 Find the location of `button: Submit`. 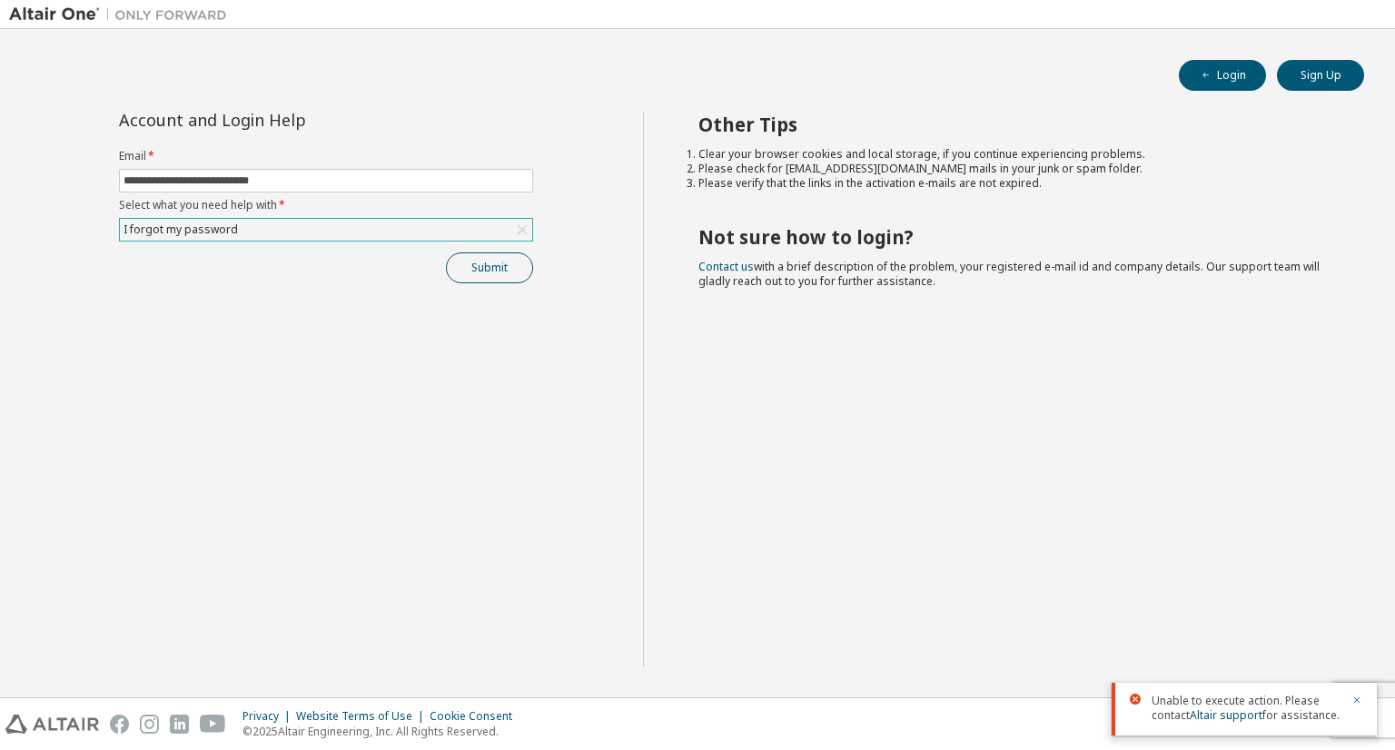

button: Submit is located at coordinates (489, 268).